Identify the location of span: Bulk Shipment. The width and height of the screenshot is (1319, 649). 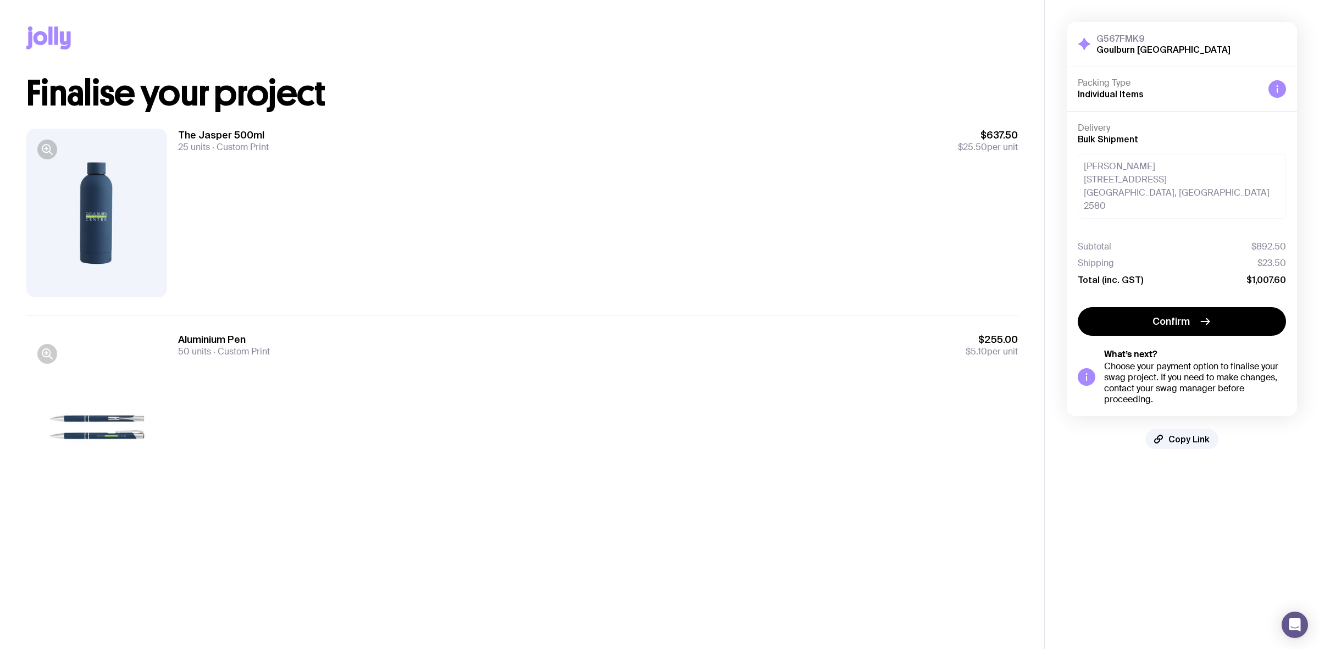
(1108, 139).